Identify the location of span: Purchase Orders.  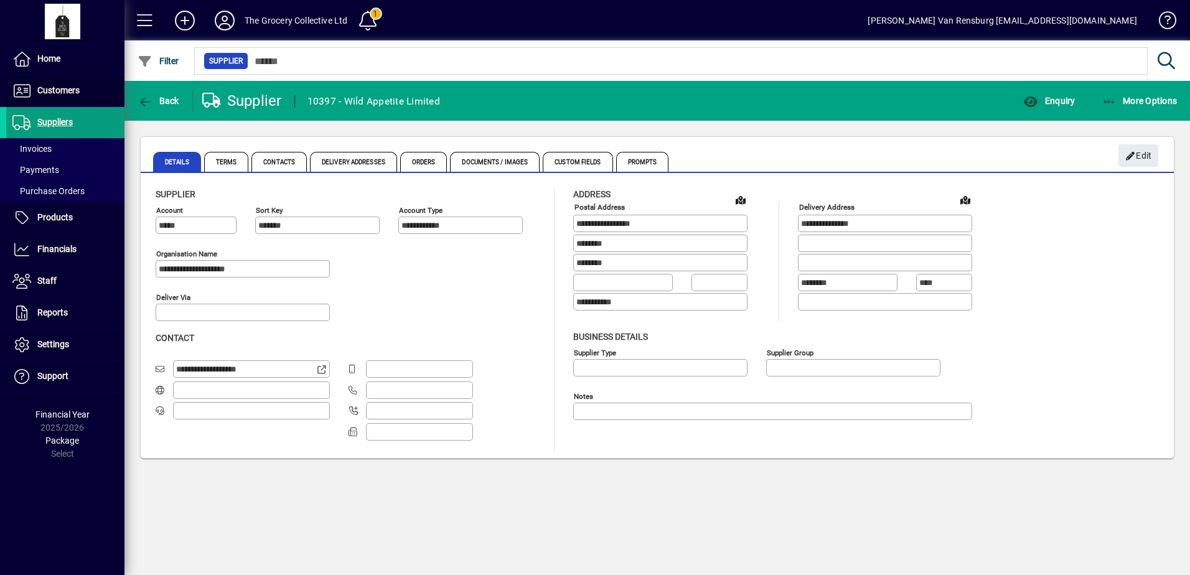
(49, 191).